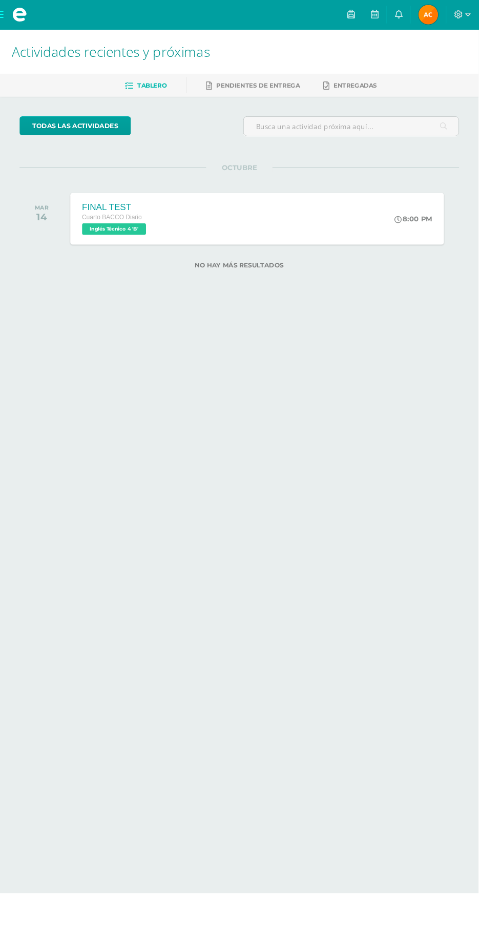 Image resolution: width=502 pixels, height=937 pixels. I want to click on div: FINAL TEST, so click(121, 217).